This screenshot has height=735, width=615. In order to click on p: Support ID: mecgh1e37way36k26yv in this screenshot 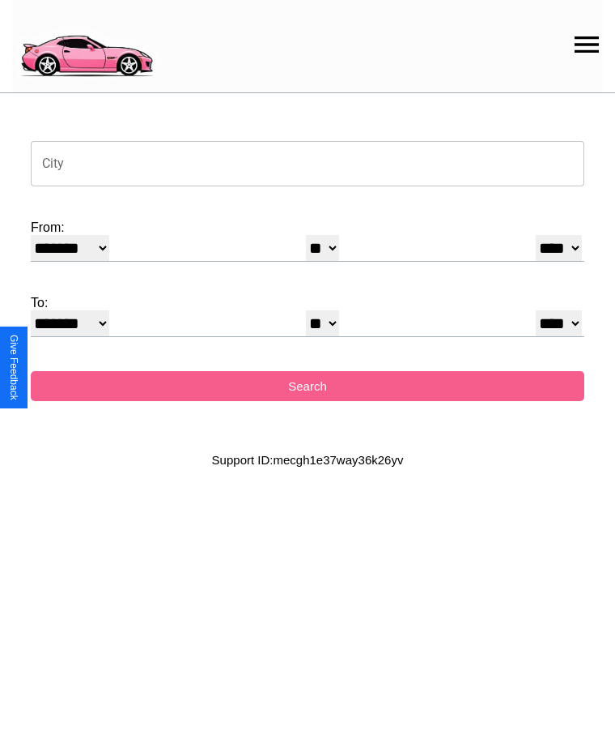, I will do `click(308, 459)`.